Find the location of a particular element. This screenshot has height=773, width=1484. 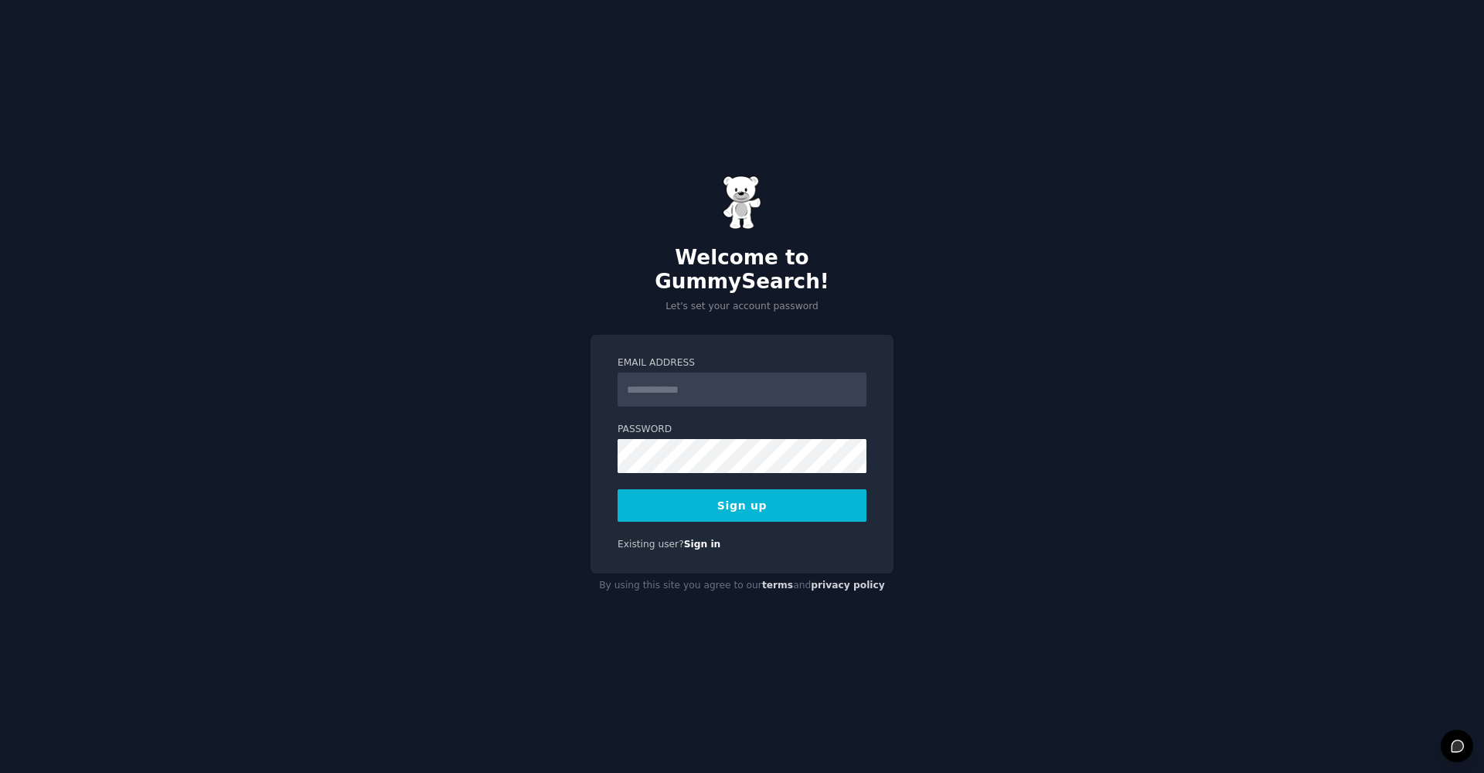

button: Sign up is located at coordinates (742, 505).